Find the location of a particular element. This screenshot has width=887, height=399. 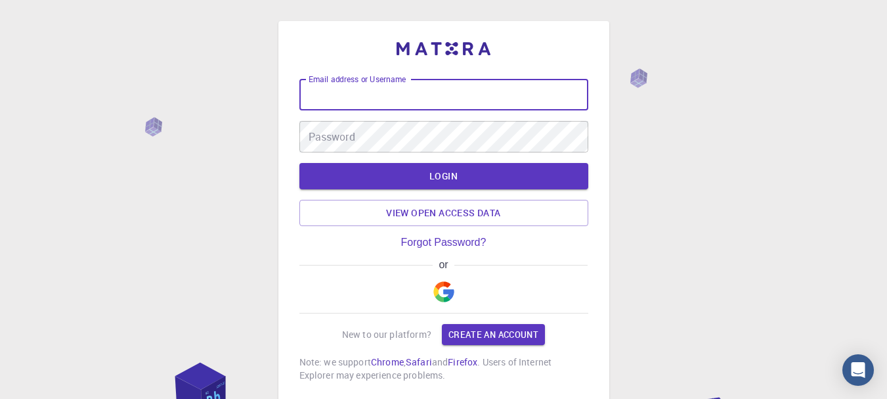

img: Google is located at coordinates (444, 292).